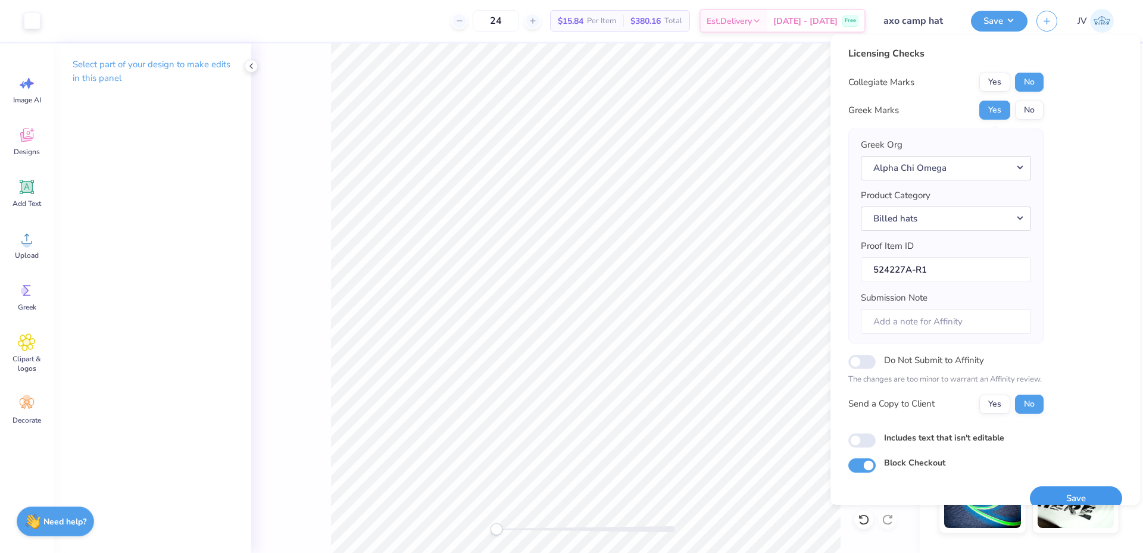 This screenshot has height=553, width=1143. I want to click on p: Select part of your design to make edits in this panel, so click(152, 71).